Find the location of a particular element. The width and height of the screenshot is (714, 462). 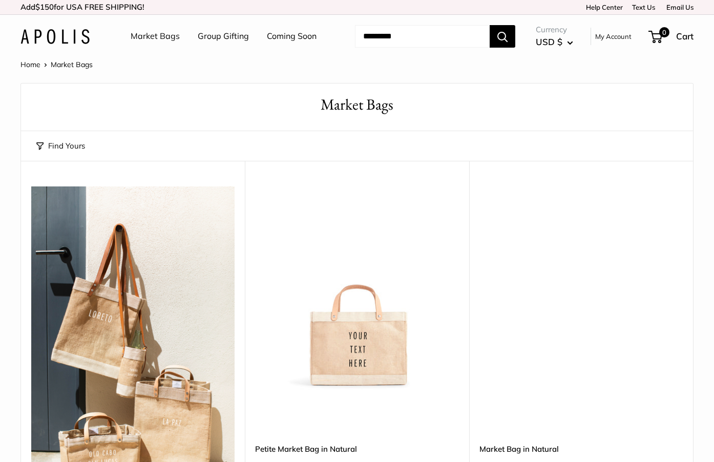

input: Search... is located at coordinates (422, 36).